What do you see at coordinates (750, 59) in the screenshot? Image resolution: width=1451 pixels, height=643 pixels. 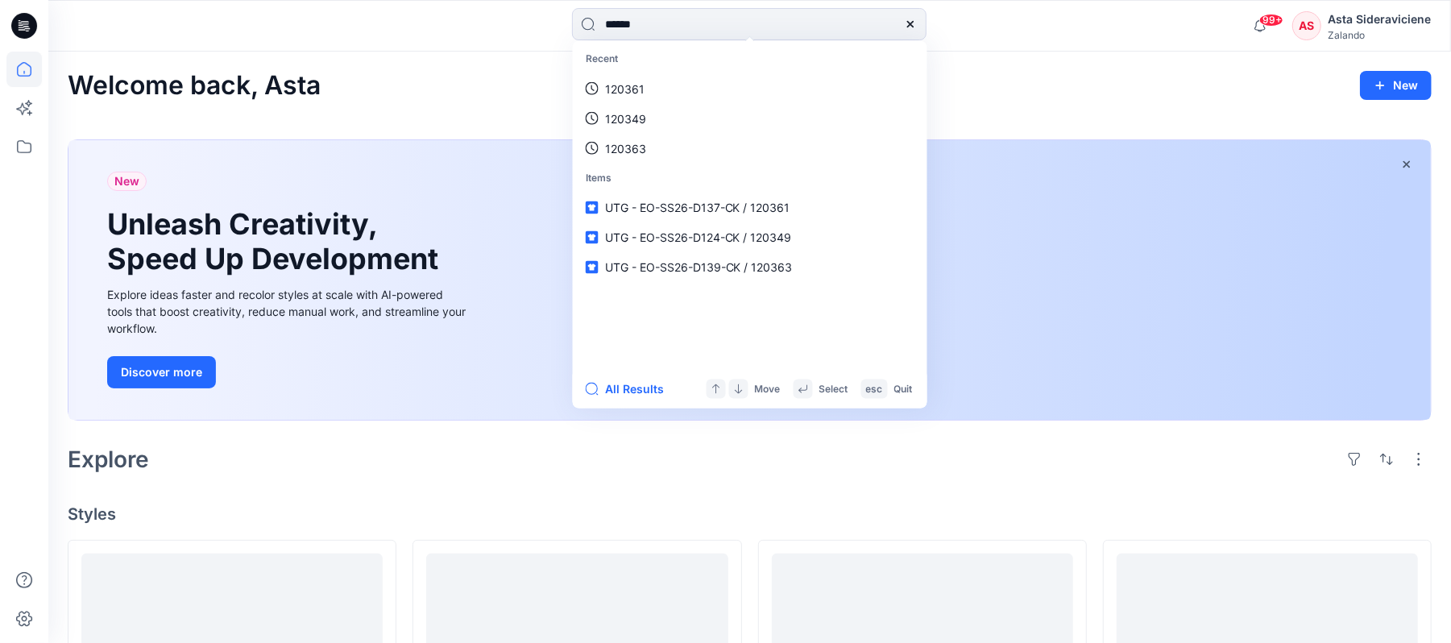 I see `p: Recent` at bounding box center [750, 59].